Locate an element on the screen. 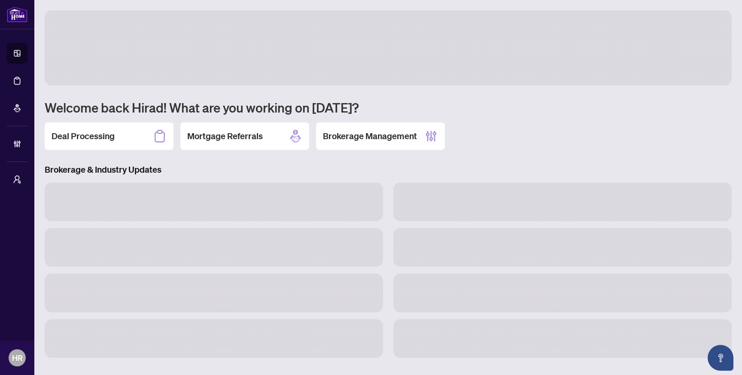 The image size is (742, 375). h2: Deal Processing is located at coordinates (83, 136).